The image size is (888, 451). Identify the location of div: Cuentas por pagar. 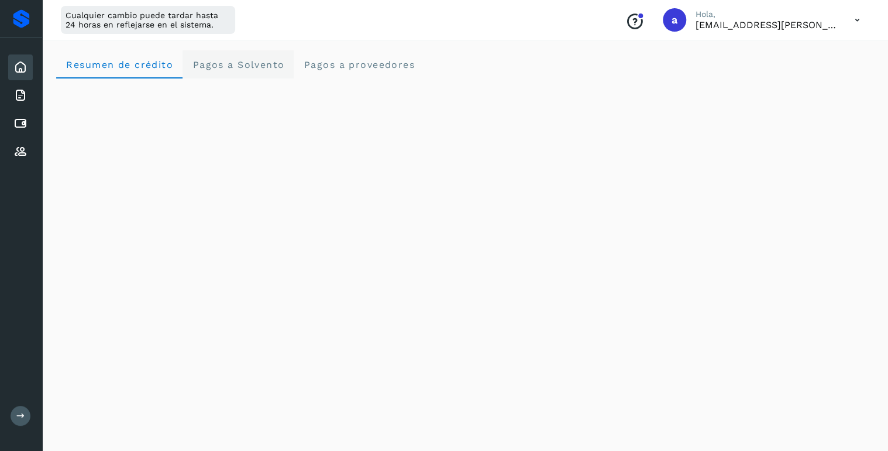
(20, 123).